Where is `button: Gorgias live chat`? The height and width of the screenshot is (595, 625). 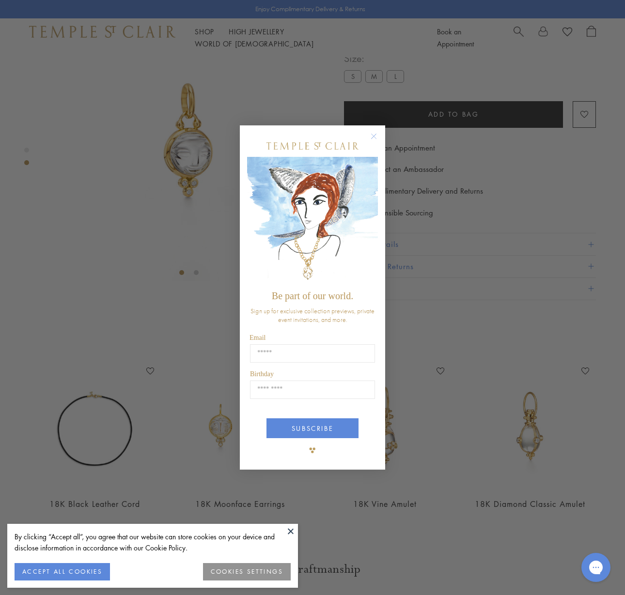 button: Gorgias live chat is located at coordinates (19, 18).